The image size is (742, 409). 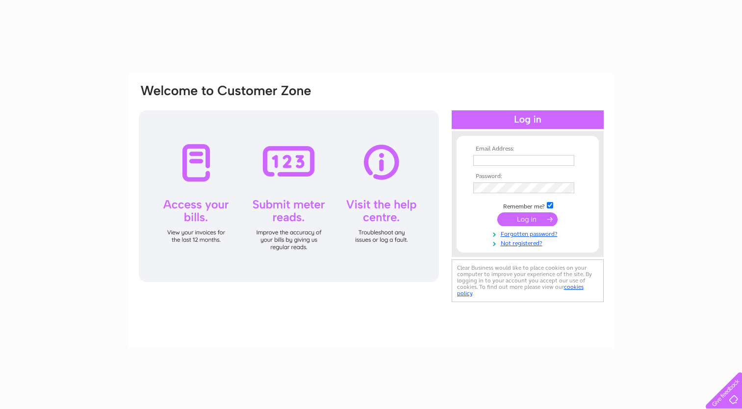 I want to click on a: cookies policy, so click(x=520, y=290).